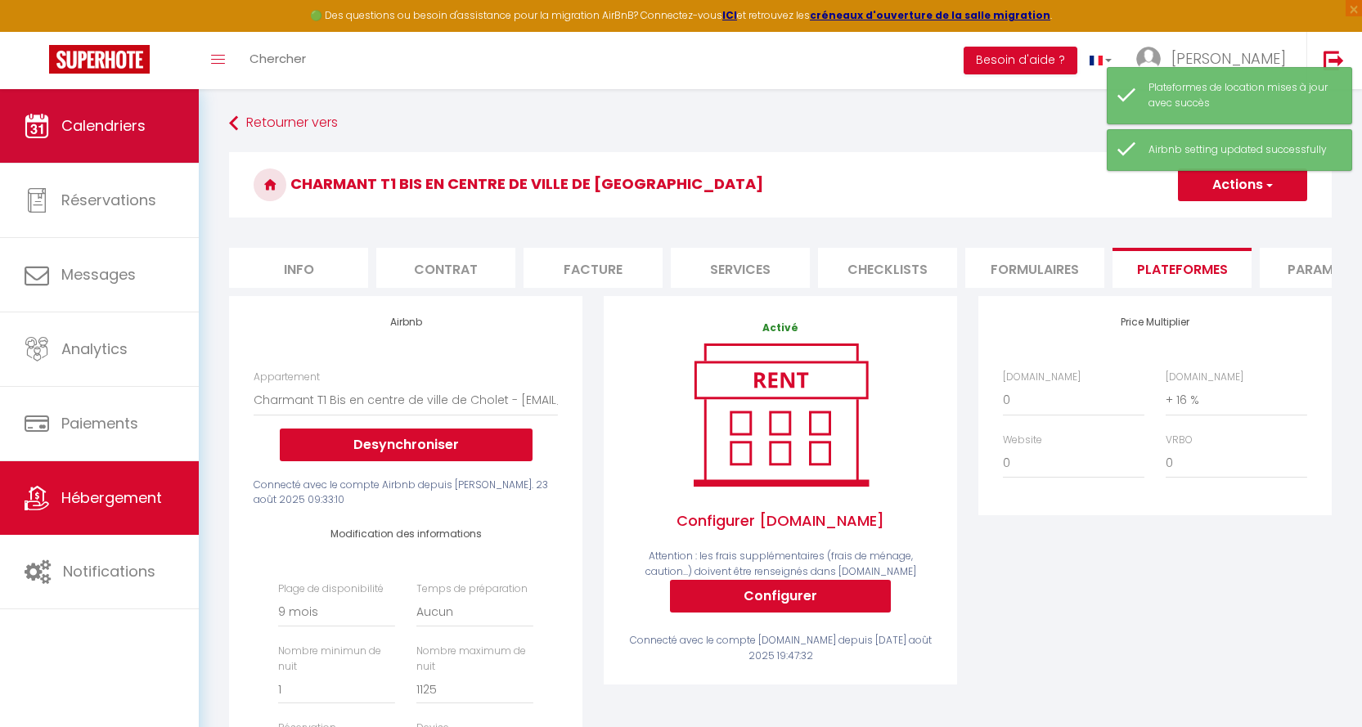  Describe the element at coordinates (930, 15) in the screenshot. I see `strong: créneaux d'ouverture de la salle migration` at that location.